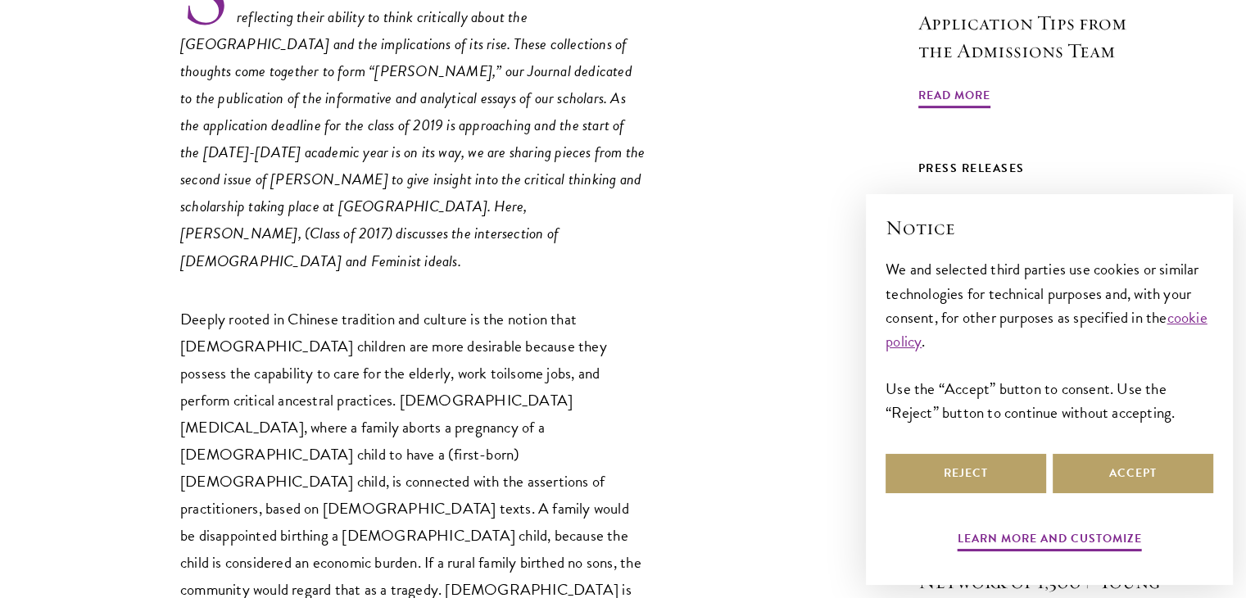 This screenshot has height=598, width=1246. Describe the element at coordinates (1041, 37) in the screenshot. I see `h3: Application Tips from the Admissions Team` at that location.